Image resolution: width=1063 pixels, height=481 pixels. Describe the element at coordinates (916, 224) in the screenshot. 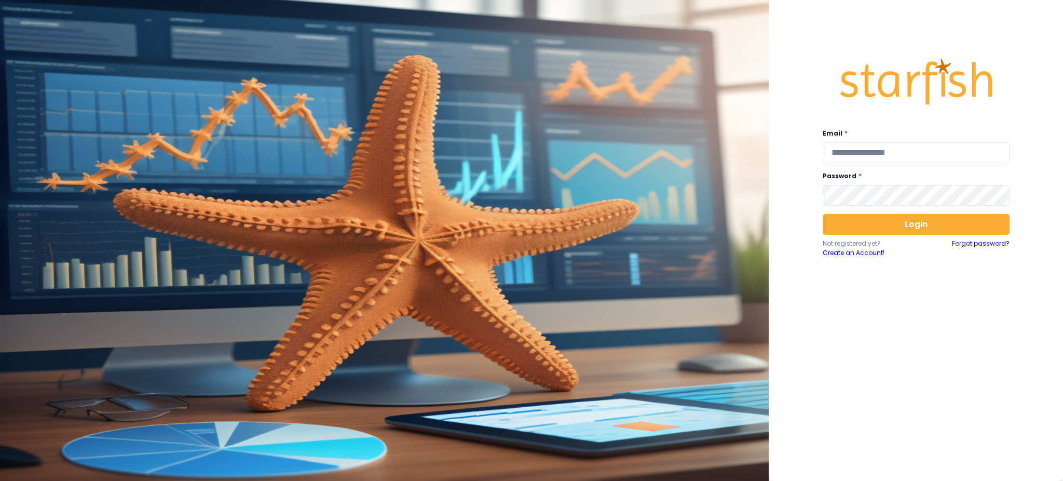

I see `button: Login` at that location.